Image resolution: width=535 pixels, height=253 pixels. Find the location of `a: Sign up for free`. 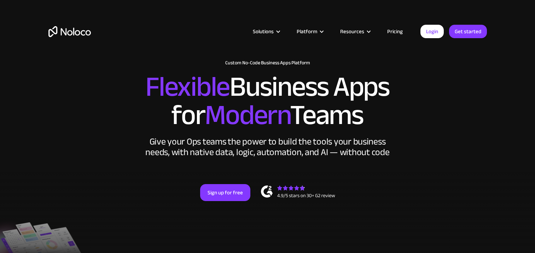

a: Sign up for free is located at coordinates (225, 193).